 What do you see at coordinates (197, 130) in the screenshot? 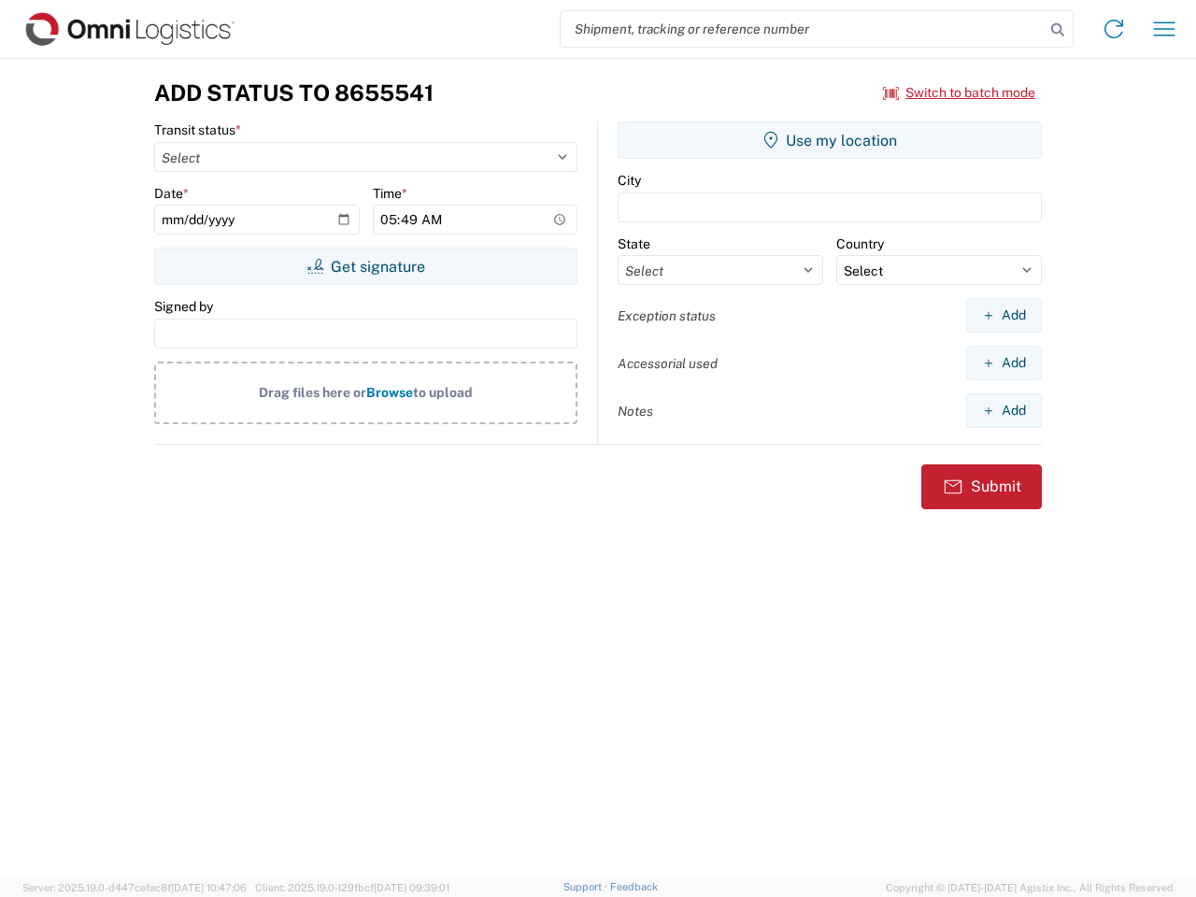
I see `label: Transit status` at bounding box center [197, 130].